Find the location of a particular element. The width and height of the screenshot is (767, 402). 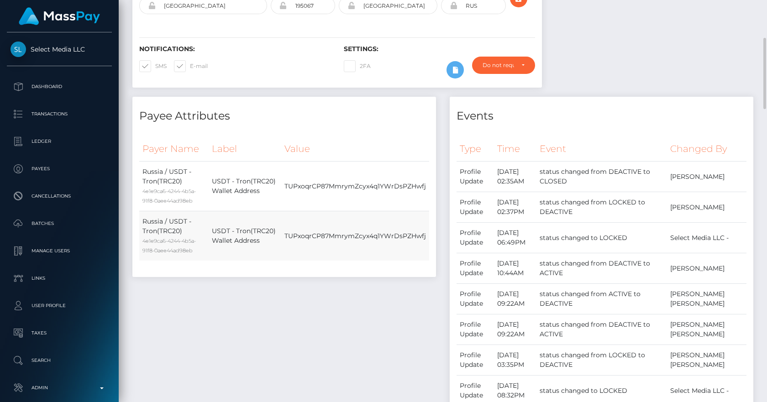

a: Search is located at coordinates (59, 361).